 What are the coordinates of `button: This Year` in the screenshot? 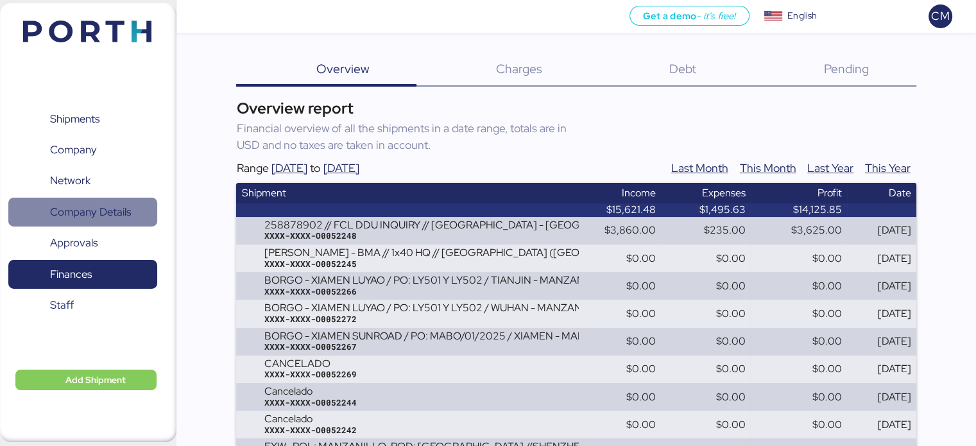 It's located at (887, 168).